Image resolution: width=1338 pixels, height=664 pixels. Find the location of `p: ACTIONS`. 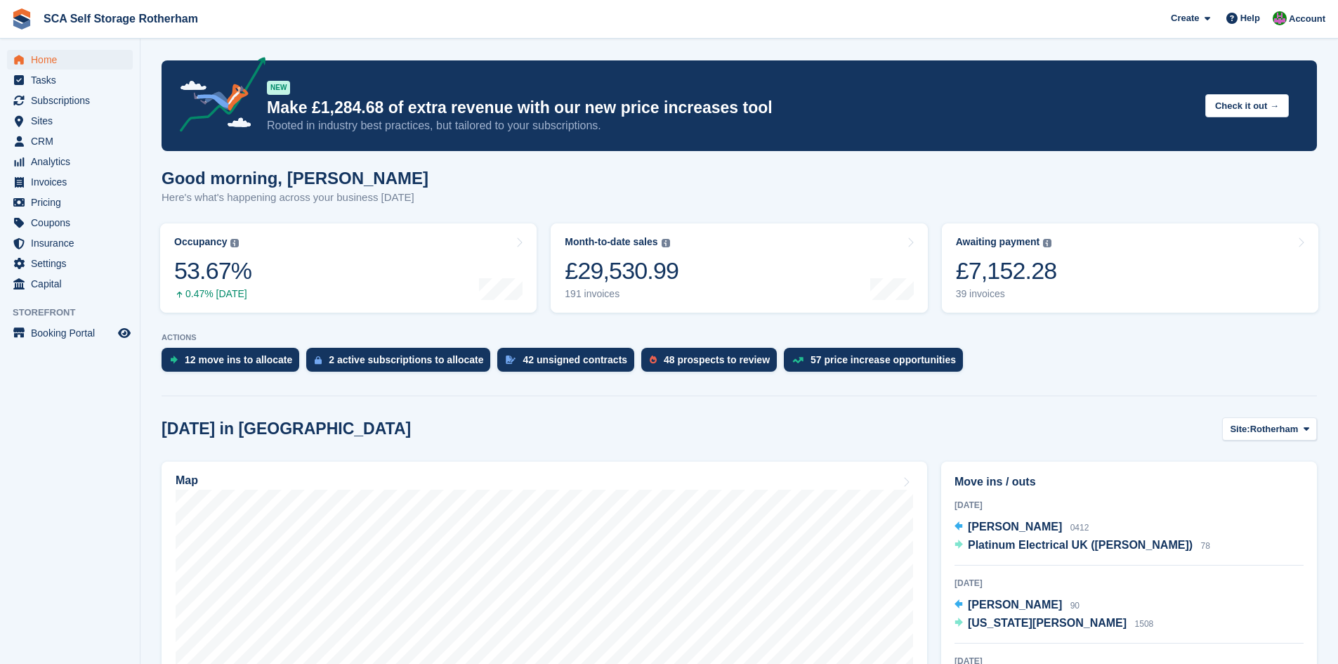

p: ACTIONS is located at coordinates (739, 337).